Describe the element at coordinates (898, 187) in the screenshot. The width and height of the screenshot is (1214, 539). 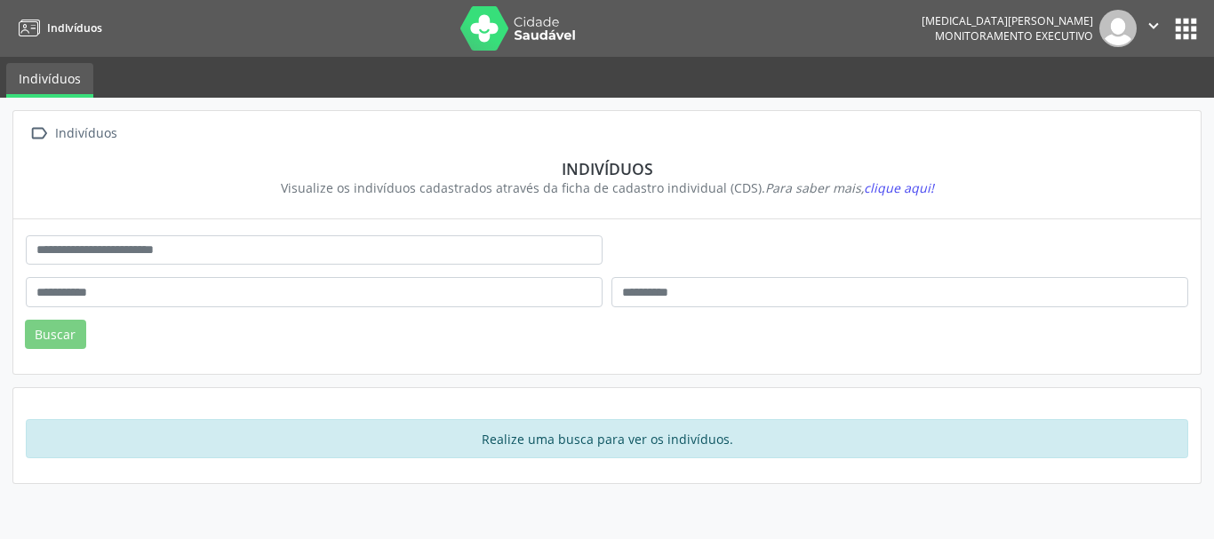
I see `span: clique aqui!` at that location.